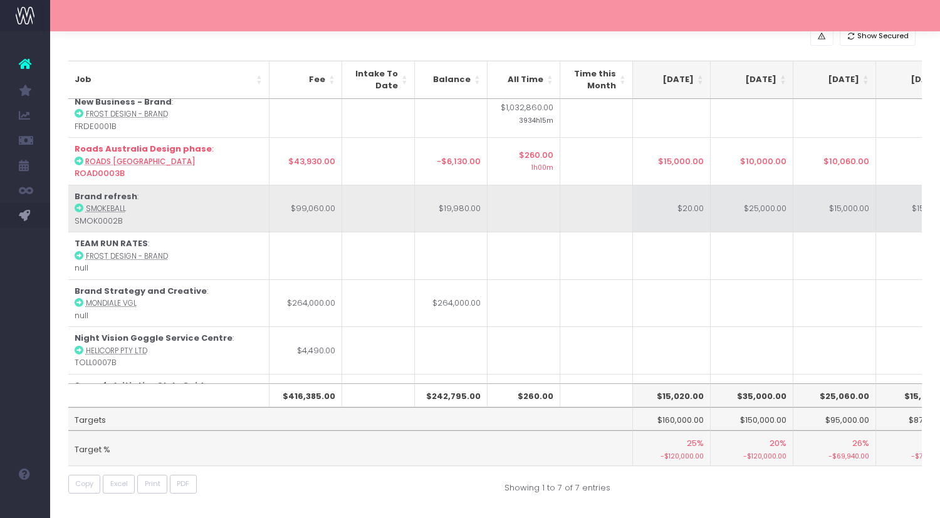 The height and width of the screenshot is (518, 940). What do you see at coordinates (169, 350) in the screenshot?
I see `td: : TOLL0007B` at bounding box center [169, 350].